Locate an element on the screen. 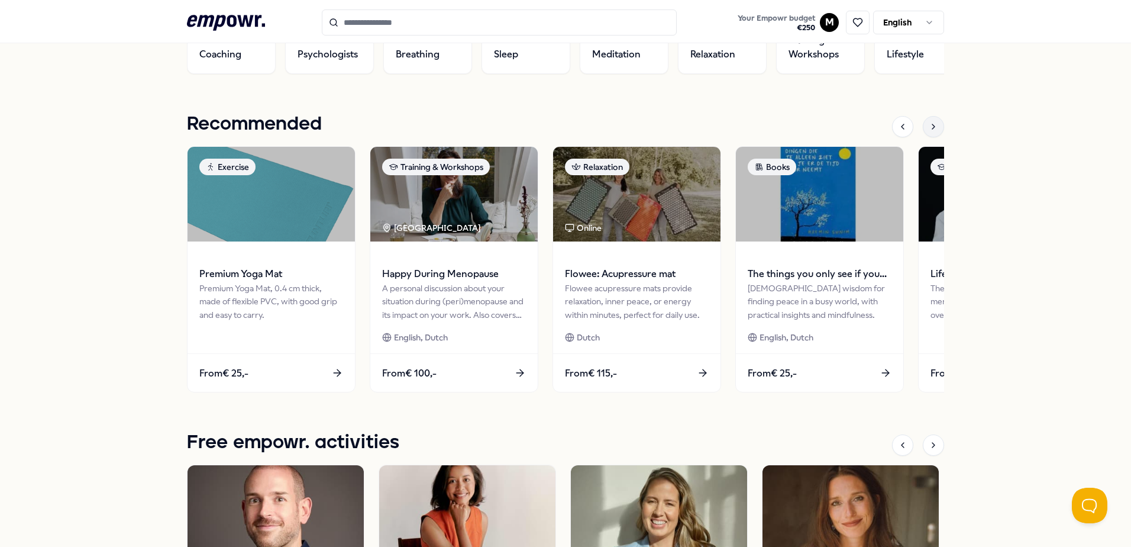 This screenshot has width=1131, height=547. span: Premium Yoga Mat is located at coordinates (271, 274).